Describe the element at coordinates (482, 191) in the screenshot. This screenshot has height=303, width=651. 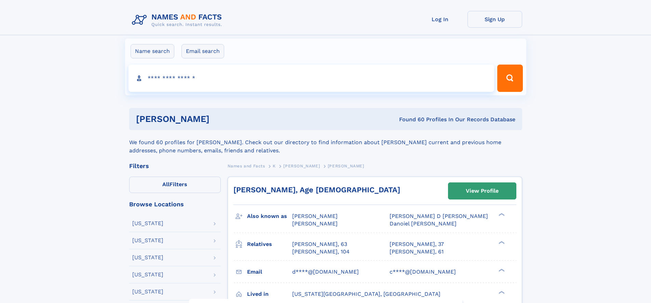
I see `a: View Profile` at that location.